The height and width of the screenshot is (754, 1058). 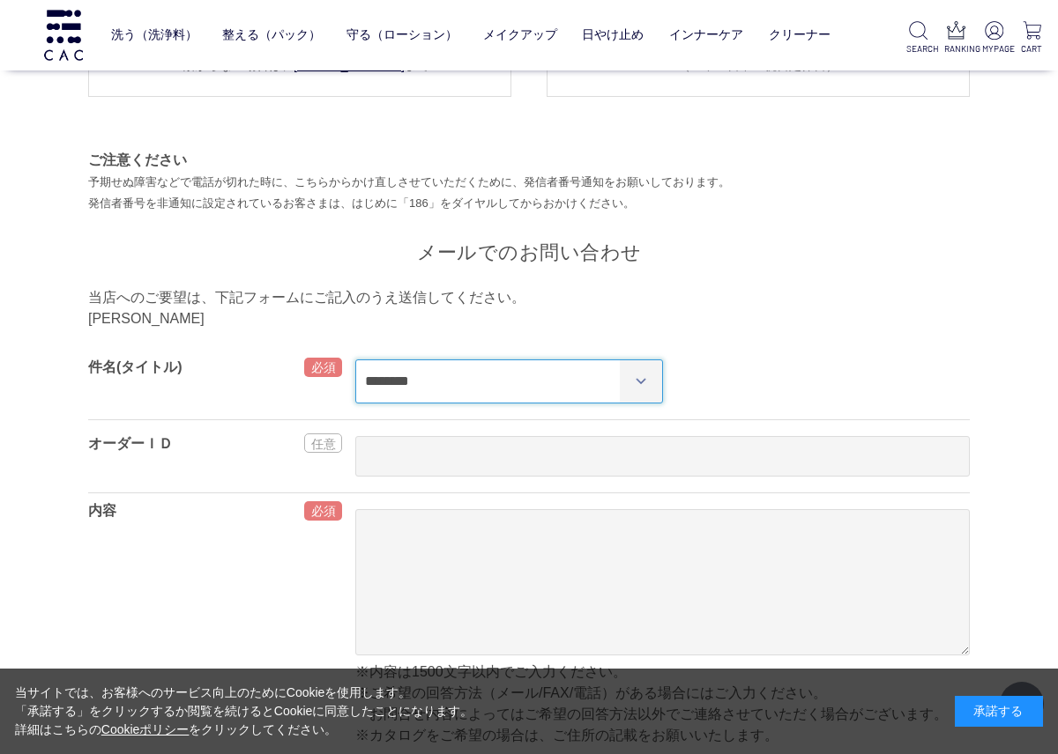 I want to click on font: 予期せぬ障害などで電話が切れた時に、こちらからかけ直しさせていただくために、発信者番号通知をお願いしております。 発信者番号を非通知に設定されているお客さまは、はじめに「186」をダイヤルしてか..., so click(x=409, y=192).